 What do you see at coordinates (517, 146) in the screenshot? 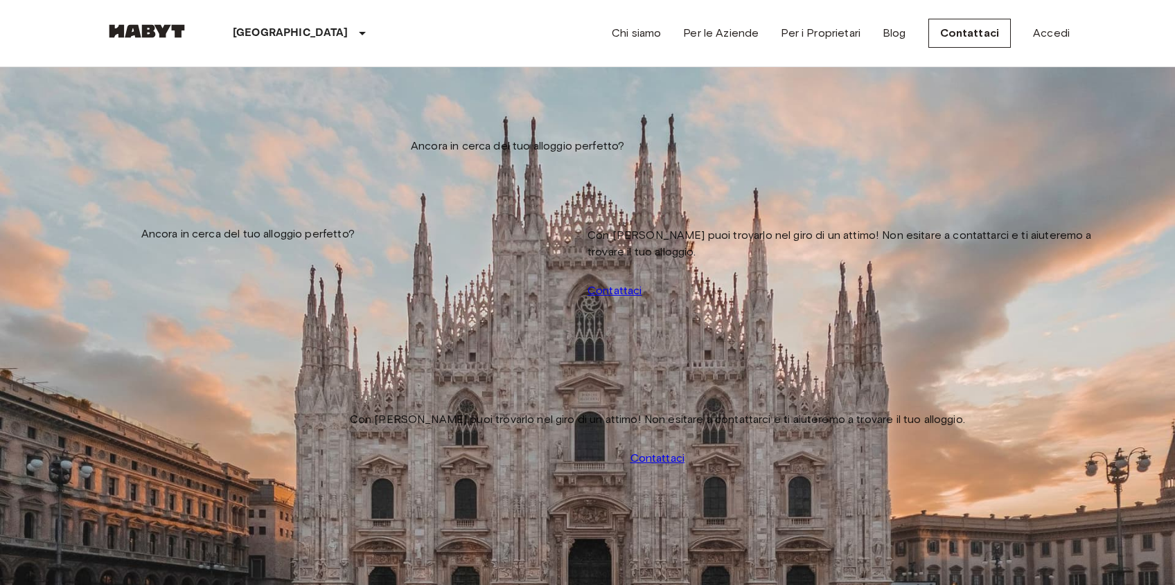
I see `span: Ancora in cerca del tuo alloggio perfetto?` at bounding box center [517, 146].